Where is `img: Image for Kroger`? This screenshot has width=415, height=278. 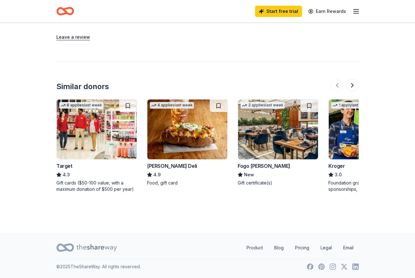 img: Image for Kroger is located at coordinates (369, 130).